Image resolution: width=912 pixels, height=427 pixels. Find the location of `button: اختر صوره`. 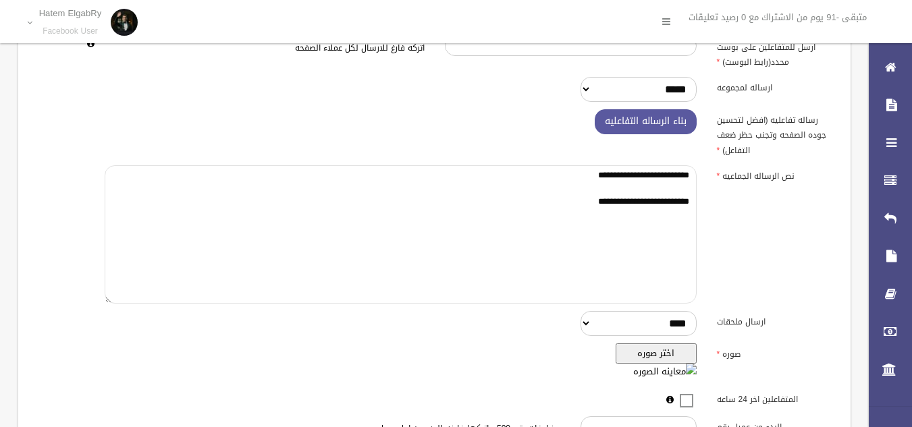

button: اختر صوره is located at coordinates (656, 354).